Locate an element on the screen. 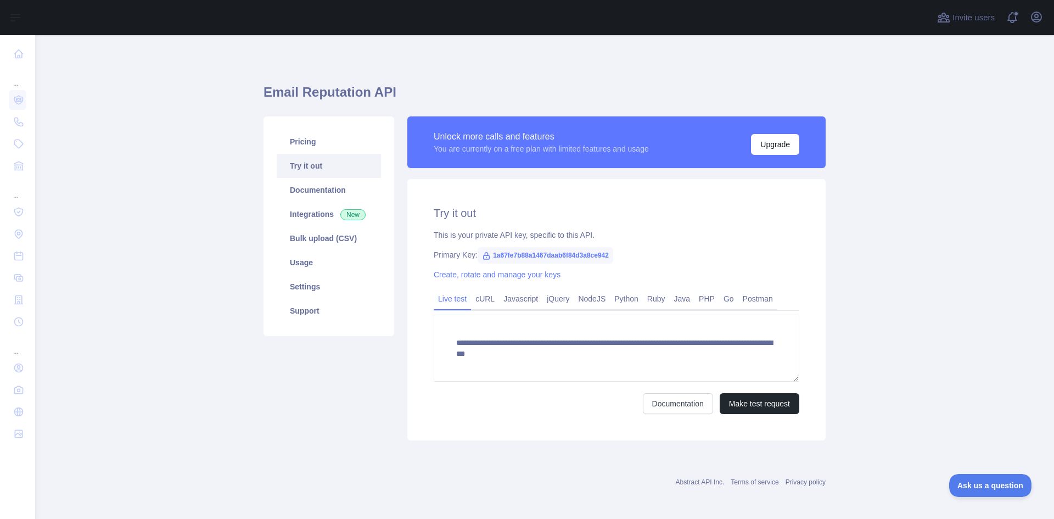 This screenshot has width=1054, height=519. h2: Try it out is located at coordinates (616, 213).